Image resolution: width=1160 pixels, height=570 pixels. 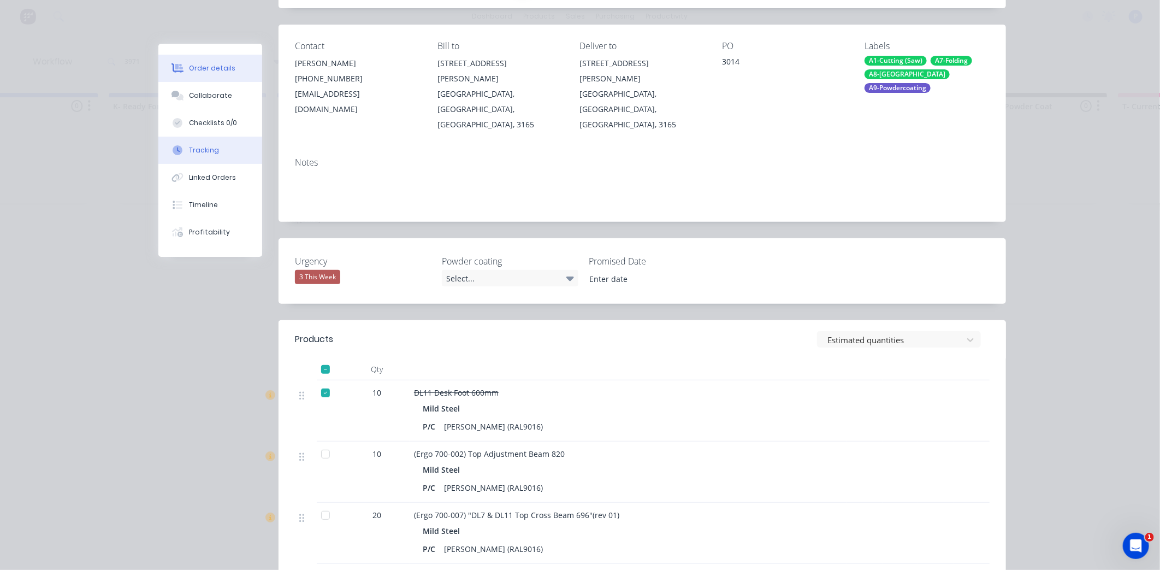 What do you see at coordinates (210, 205) in the screenshot?
I see `button: Timeline` at bounding box center [210, 205].